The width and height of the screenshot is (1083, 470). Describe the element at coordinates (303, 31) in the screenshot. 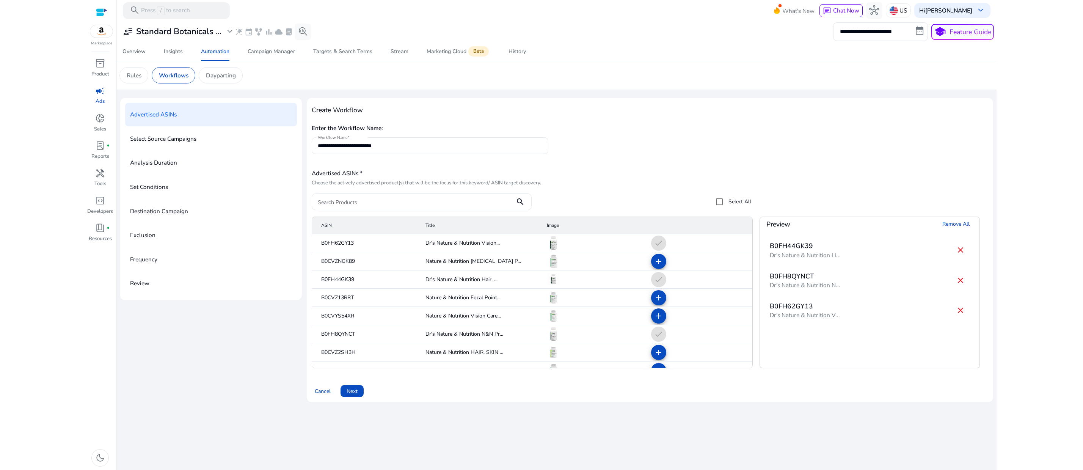

I see `span: search_insights` at that location.